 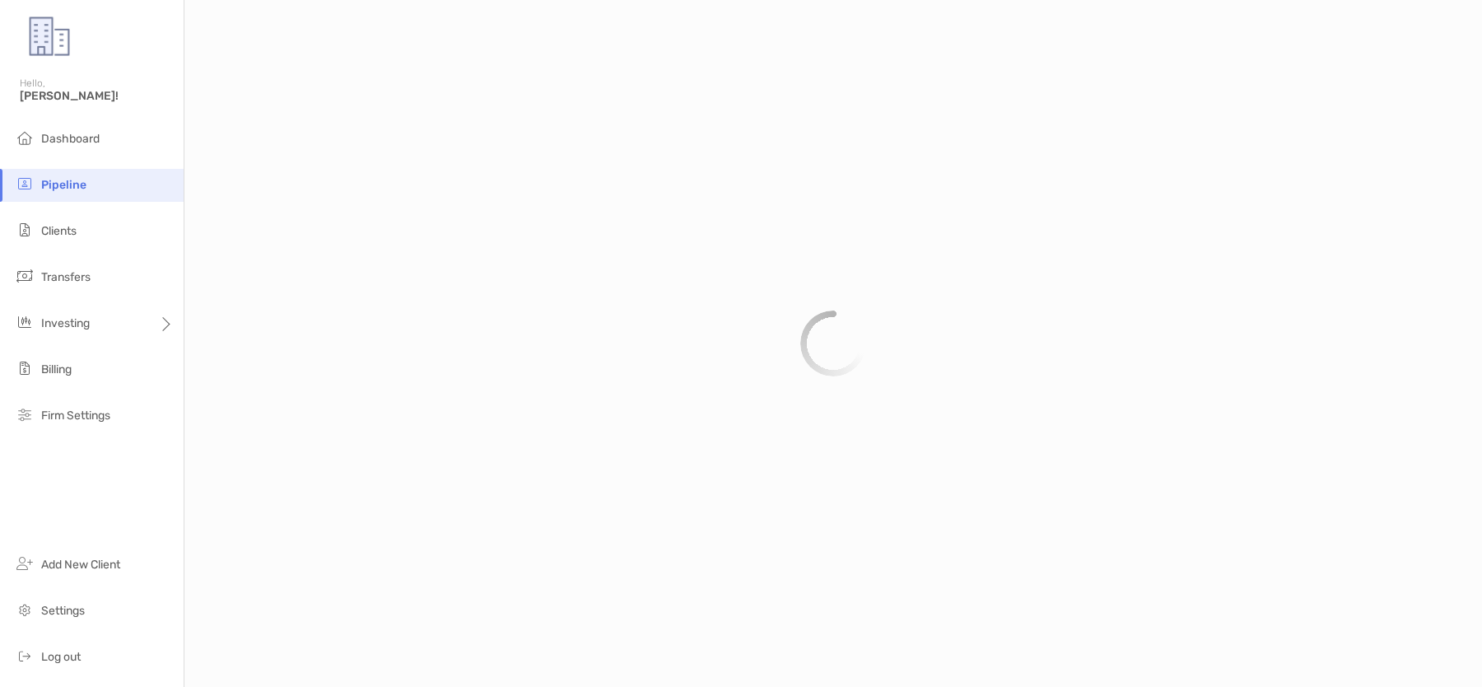 I want to click on span: Log out, so click(x=61, y=656).